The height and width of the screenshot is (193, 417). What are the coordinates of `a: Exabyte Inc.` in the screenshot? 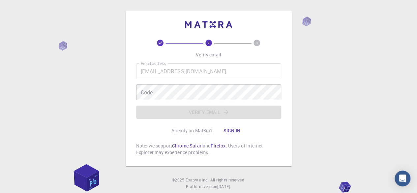 It's located at (197, 180).